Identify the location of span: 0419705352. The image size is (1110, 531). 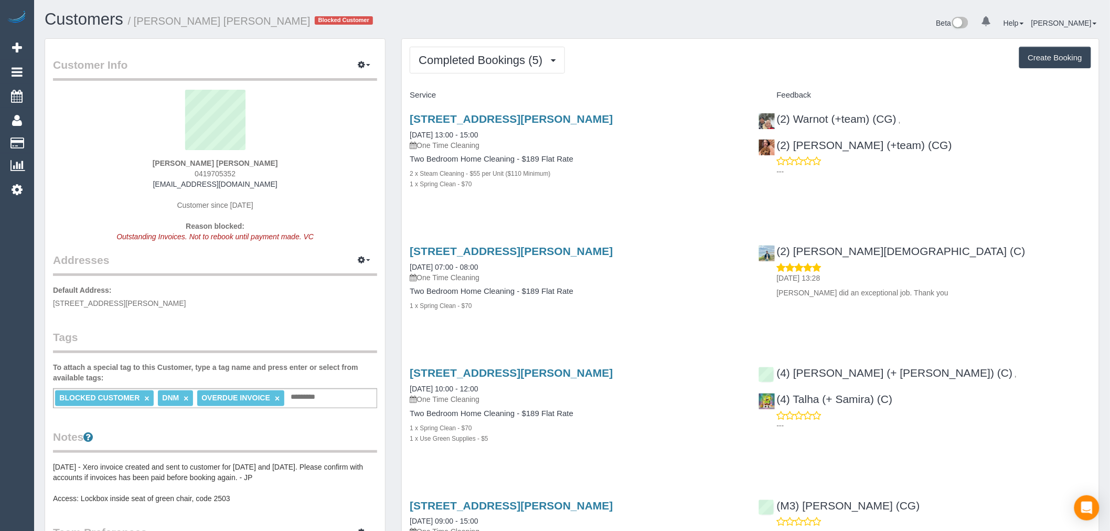
(215, 174).